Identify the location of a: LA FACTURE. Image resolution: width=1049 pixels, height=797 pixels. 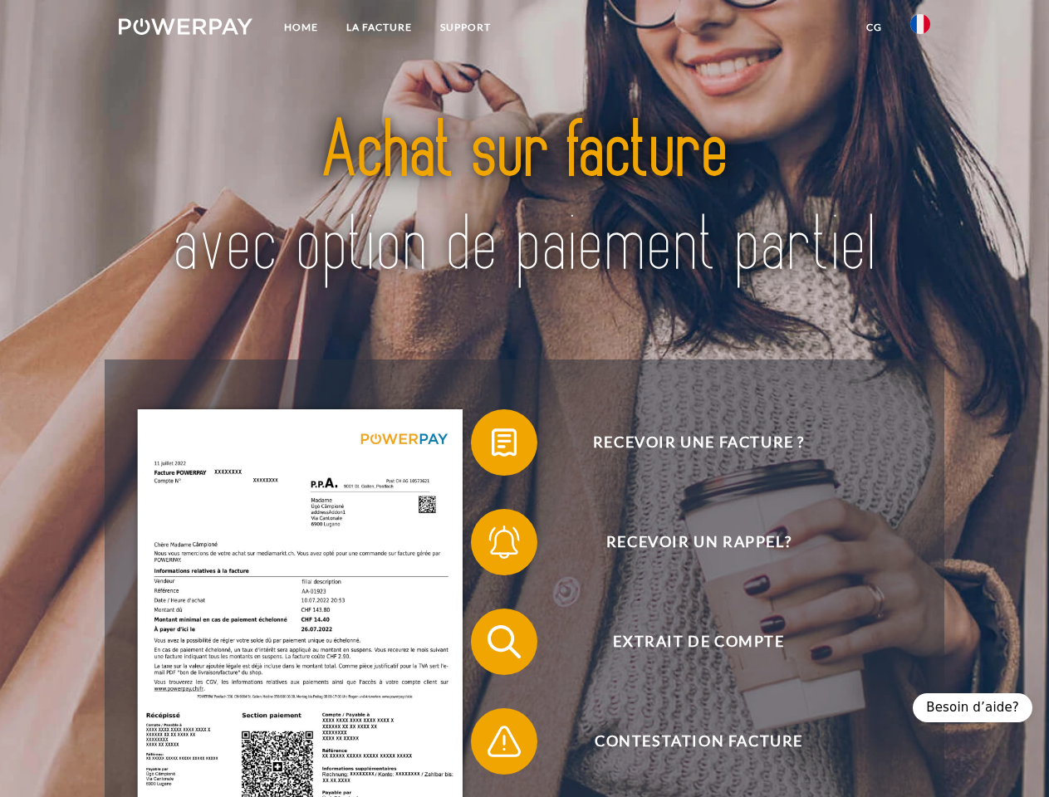
(379, 27).